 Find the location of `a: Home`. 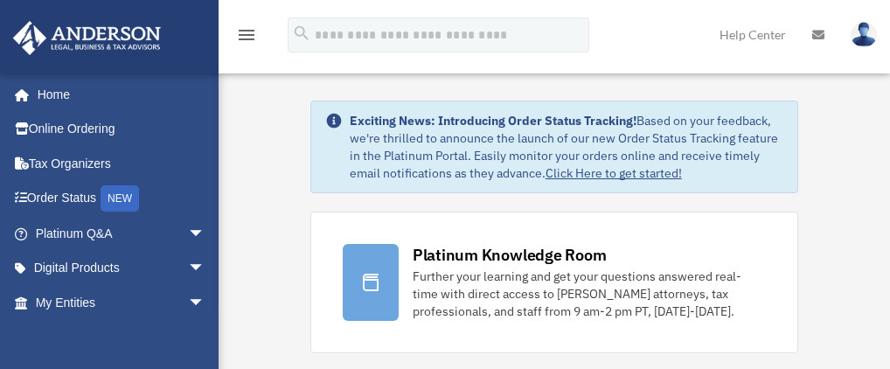

a: Home is located at coordinates (117, 94).